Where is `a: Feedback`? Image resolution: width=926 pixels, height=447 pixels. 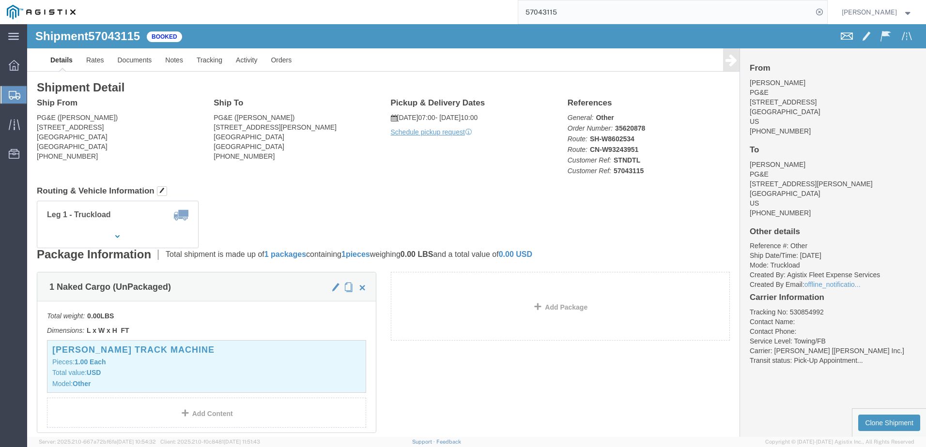 a: Feedback is located at coordinates (448, 442).